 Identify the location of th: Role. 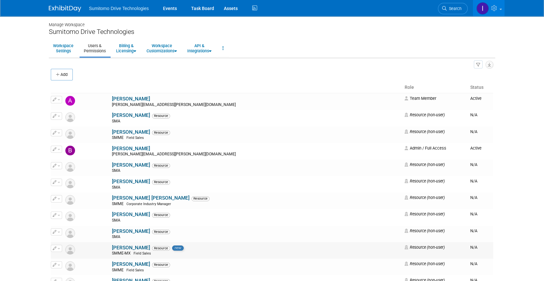
(434, 88).